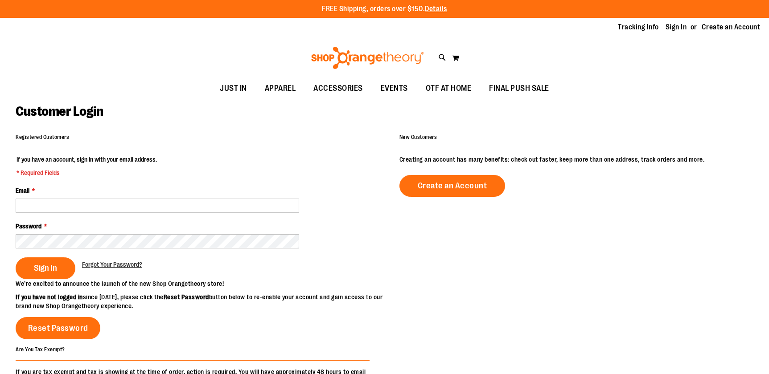  What do you see at coordinates (45, 268) in the screenshot?
I see `span: Sign In` at bounding box center [45, 268].